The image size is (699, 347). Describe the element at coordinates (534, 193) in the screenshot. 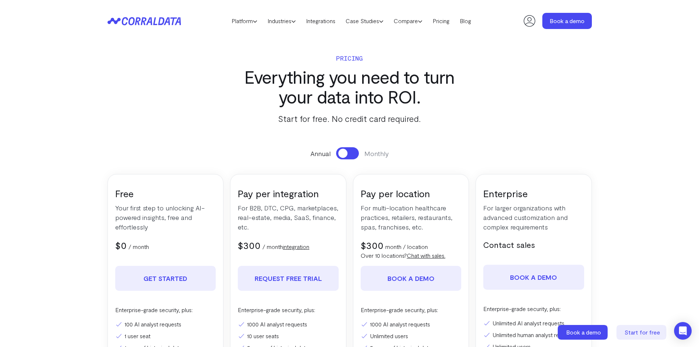

I see `h3: Enterprise` at that location.